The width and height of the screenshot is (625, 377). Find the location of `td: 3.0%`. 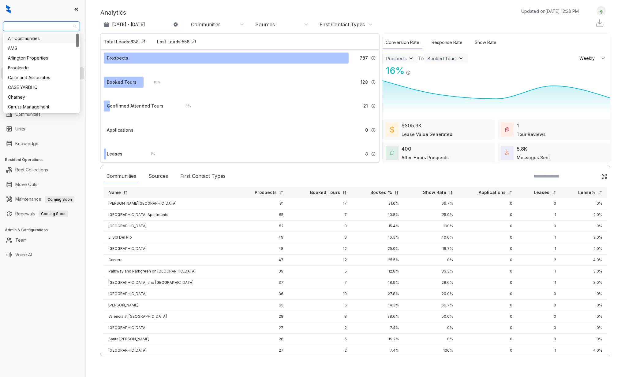

td: 3.0% is located at coordinates (584, 283).